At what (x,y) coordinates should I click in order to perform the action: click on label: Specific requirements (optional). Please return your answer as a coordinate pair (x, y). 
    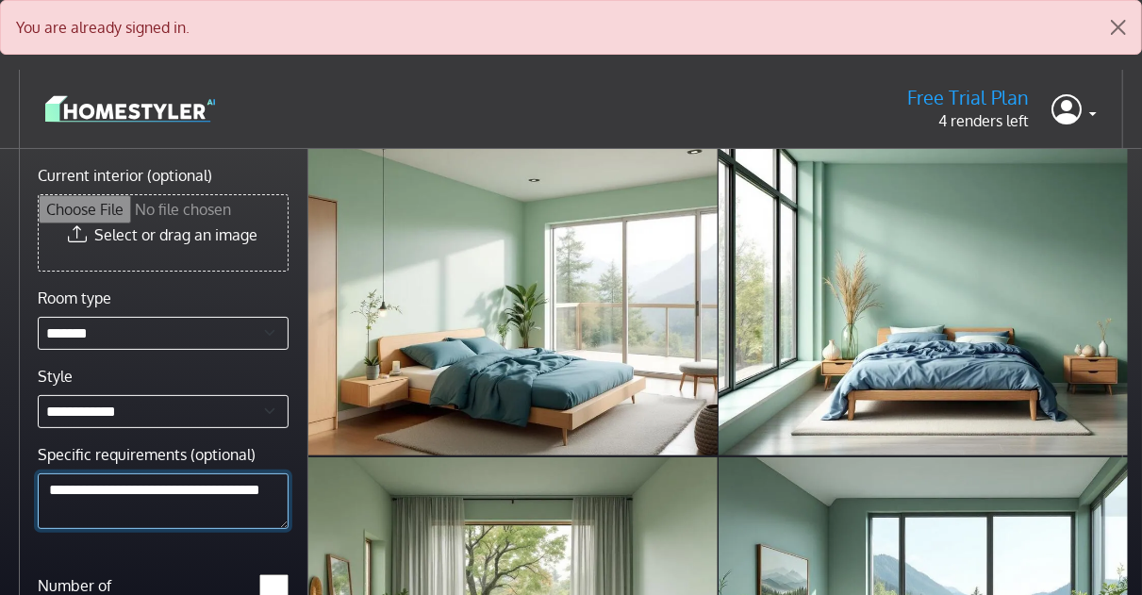
    Looking at the image, I should click on (146, 454).